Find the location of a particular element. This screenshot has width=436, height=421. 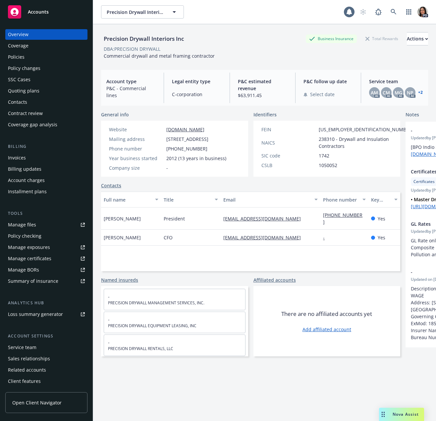

span: Manage exposures is located at coordinates (46, 247).